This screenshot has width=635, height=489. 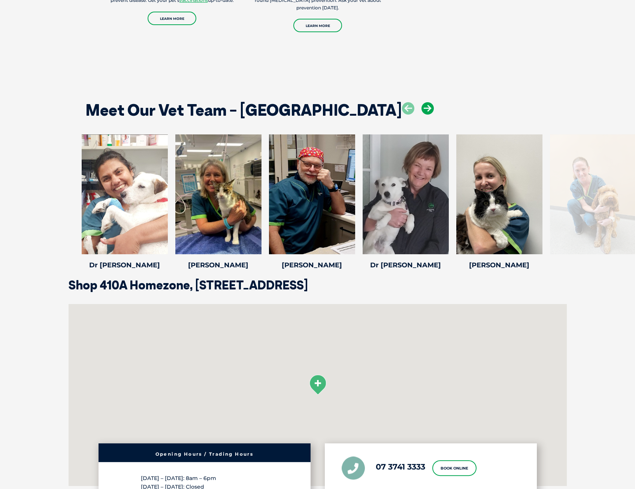 I want to click on a: 07 3741 3333, so click(x=400, y=466).